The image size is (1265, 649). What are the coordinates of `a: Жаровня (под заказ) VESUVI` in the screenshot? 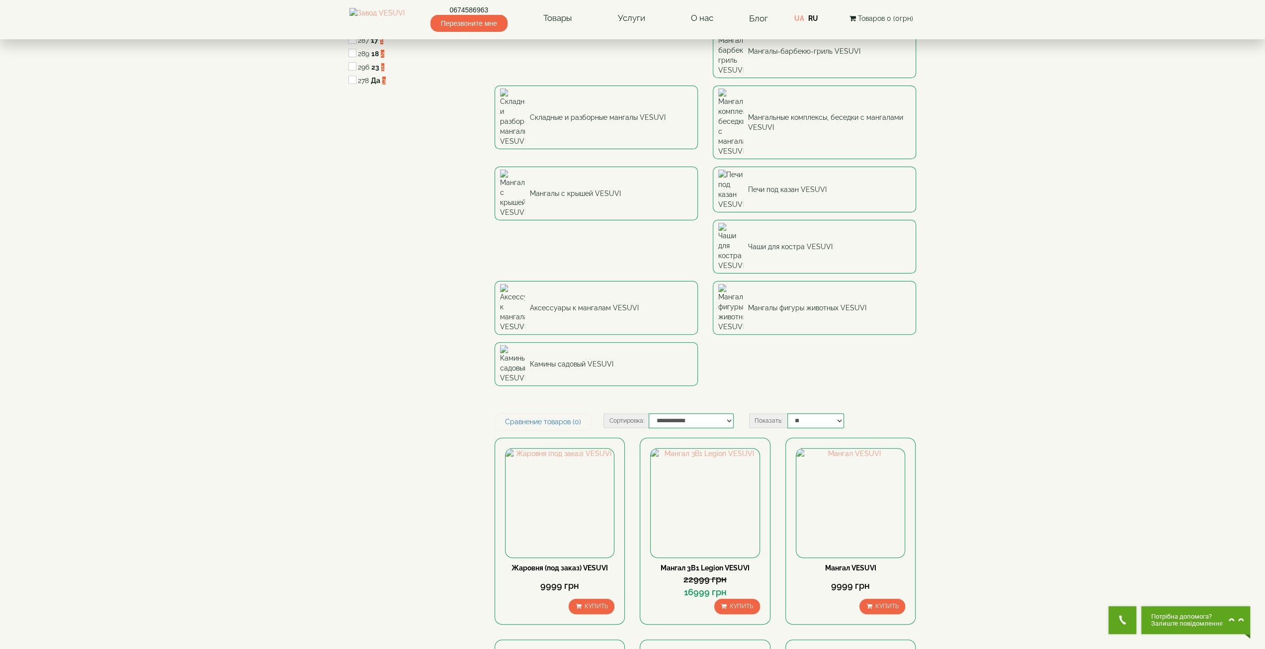 It's located at (560, 568).